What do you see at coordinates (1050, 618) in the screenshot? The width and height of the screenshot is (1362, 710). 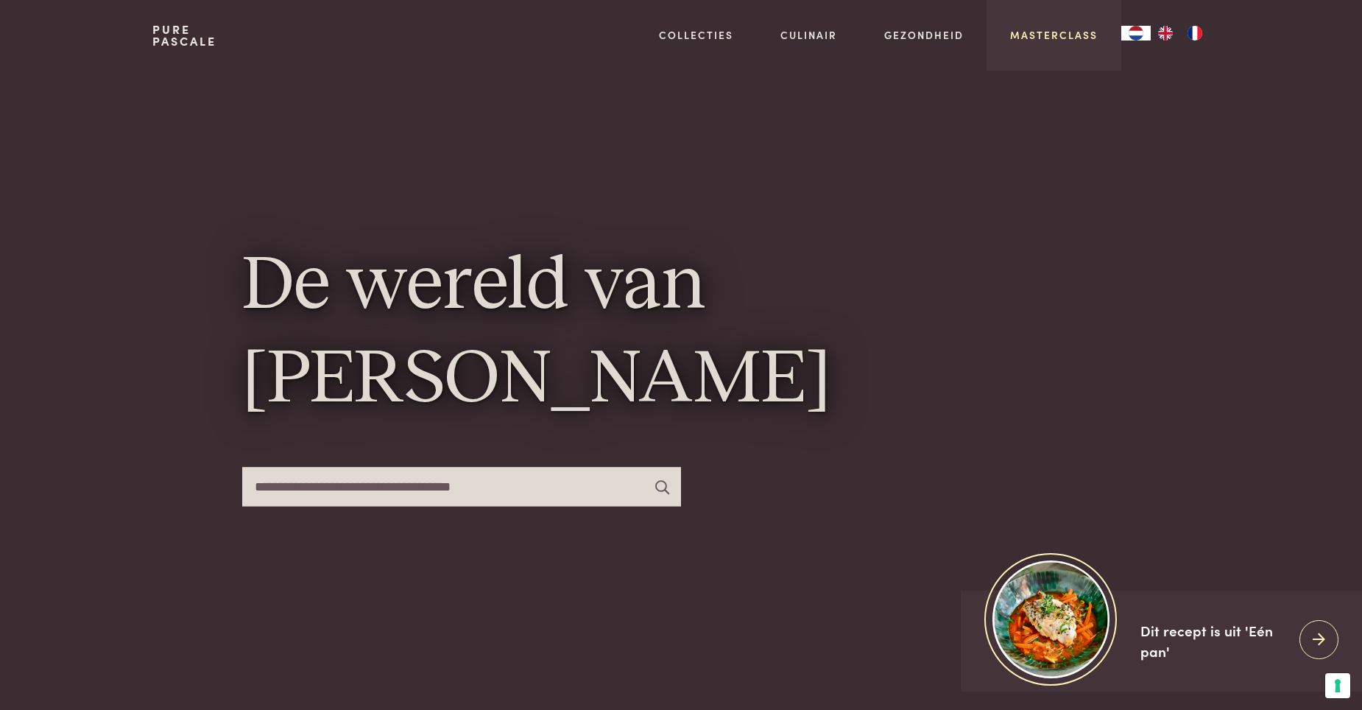 I see `img: https://admin.purepascale.com/wp-content/uploads/2025/08/home_recept_link.jpg` at bounding box center [1050, 618].